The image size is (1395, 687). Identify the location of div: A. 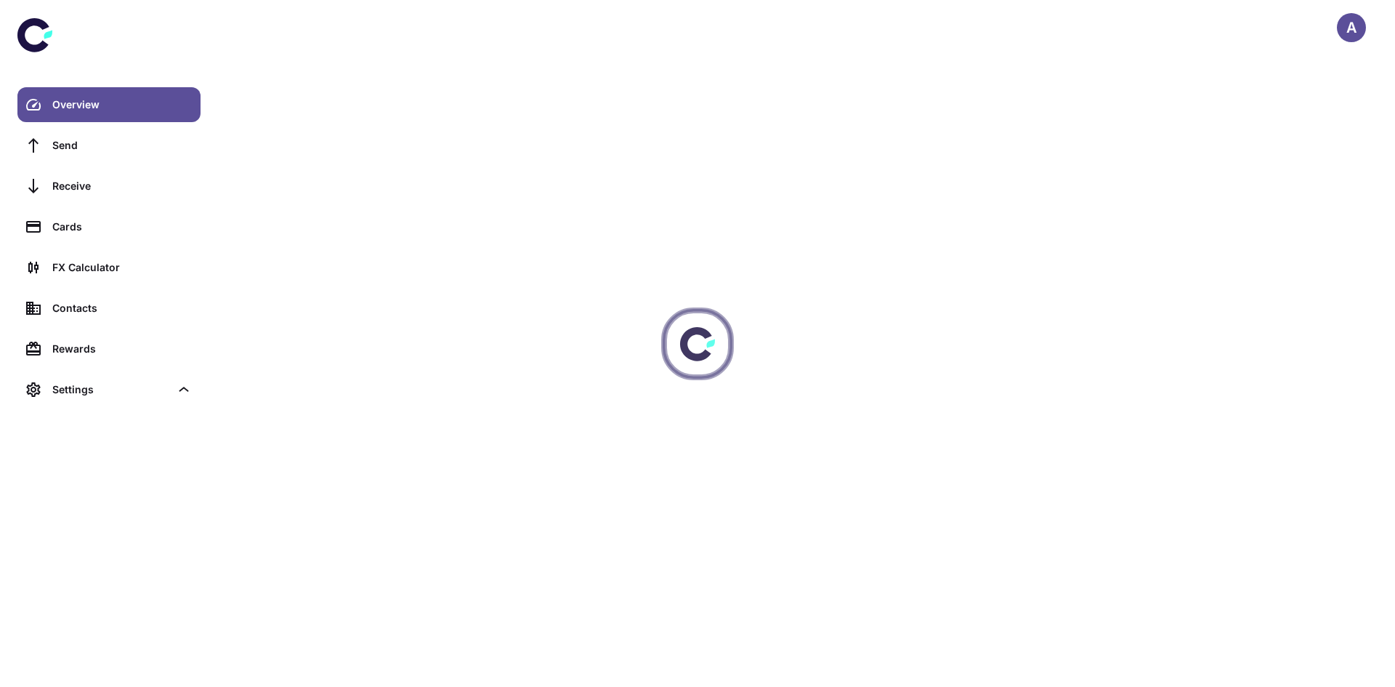
(1351, 28).